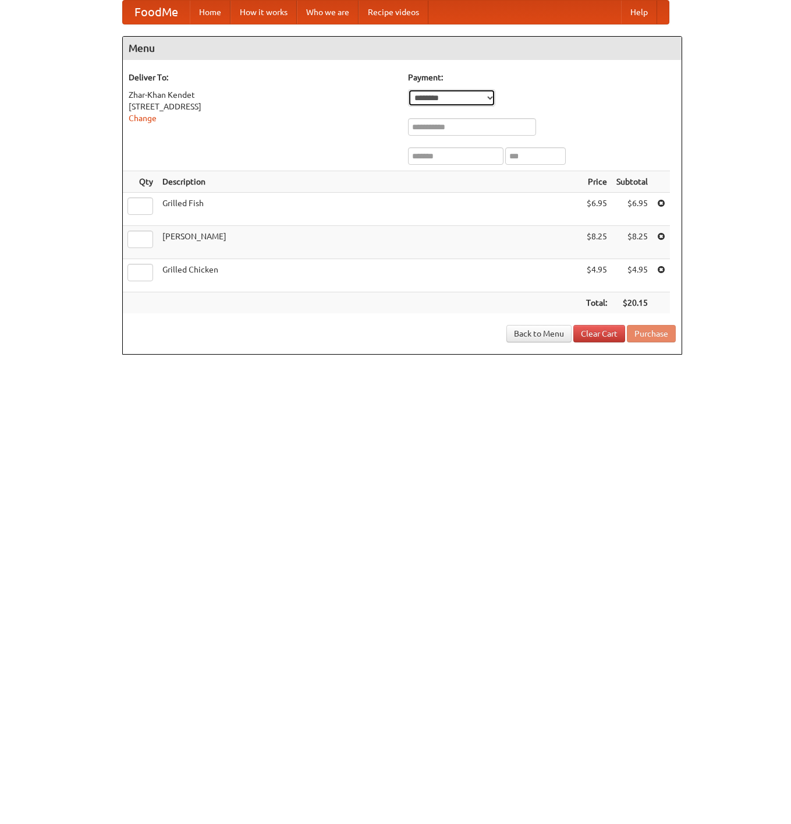 Image resolution: width=791 pixels, height=824 pixels. What do you see at coordinates (328, 12) in the screenshot?
I see `a: Who we are` at bounding box center [328, 12].